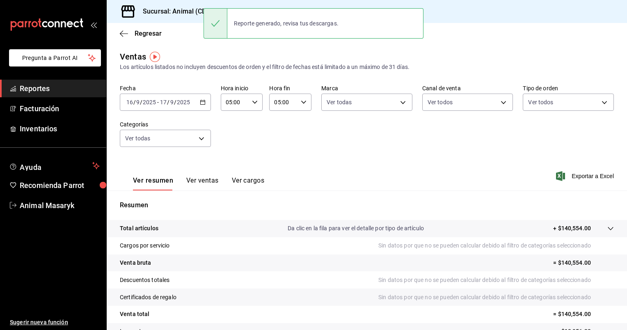 The image size is (627, 330). I want to click on p: + $140,554.00, so click(572, 228).